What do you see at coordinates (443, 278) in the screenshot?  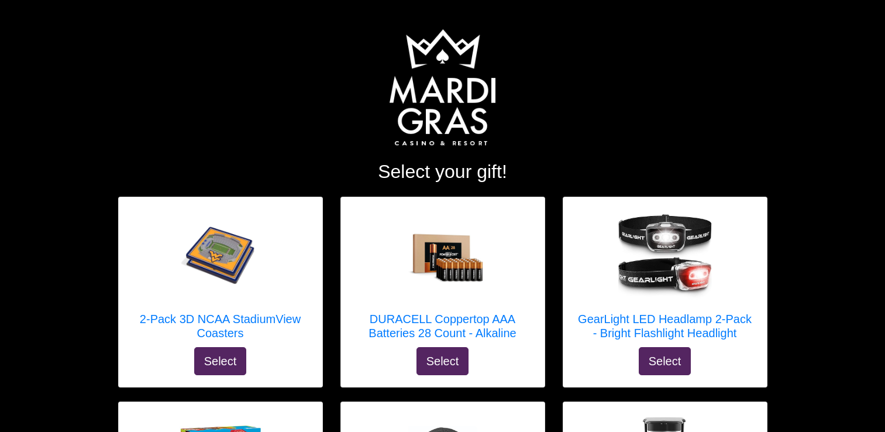 I see `a: DURACELL Coppertop AAA Batteries 28 Count - Alkaline DURACELL Coppertop AAA Batteries 28 Count - ...` at bounding box center [443, 278].